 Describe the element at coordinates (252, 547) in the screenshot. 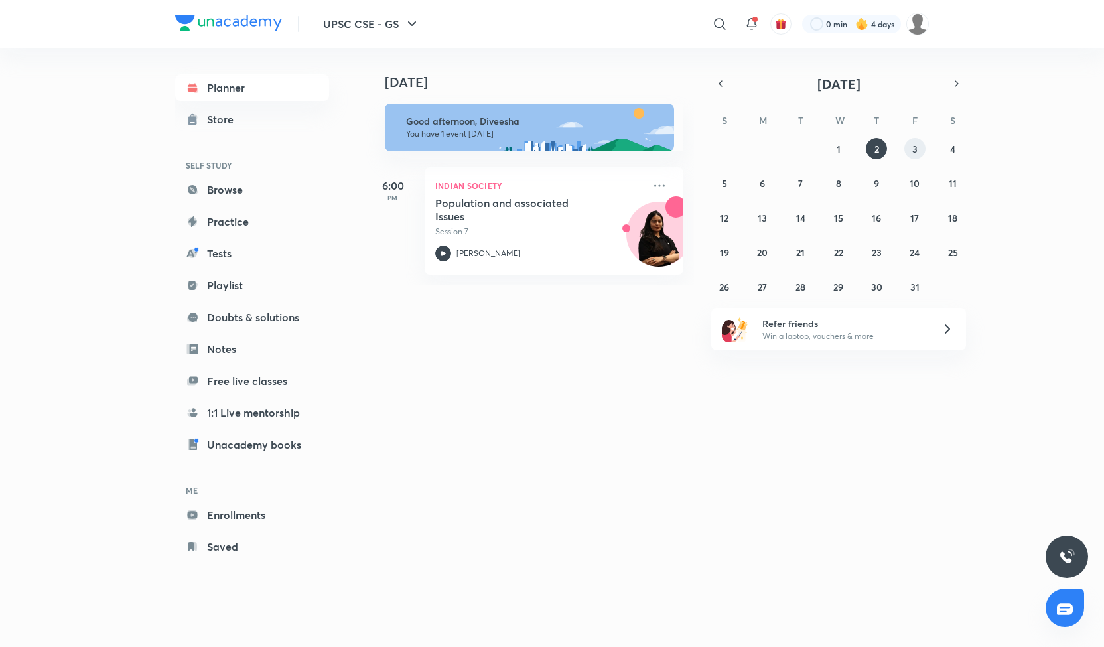

I see `a: Saved` at that location.